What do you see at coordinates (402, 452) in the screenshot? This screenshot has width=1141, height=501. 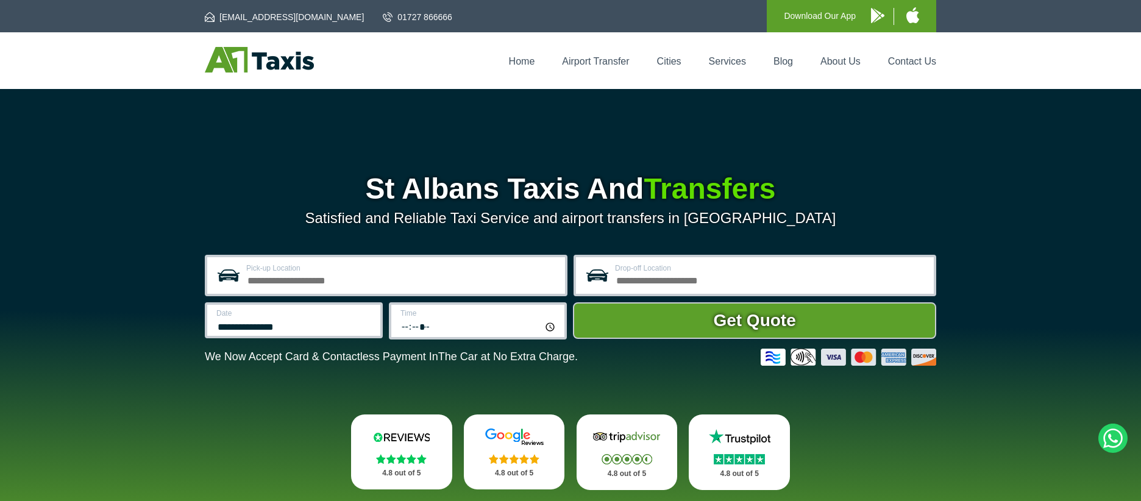 I see `a: Reviews.io Stars 4.8 out of 5` at bounding box center [402, 452].